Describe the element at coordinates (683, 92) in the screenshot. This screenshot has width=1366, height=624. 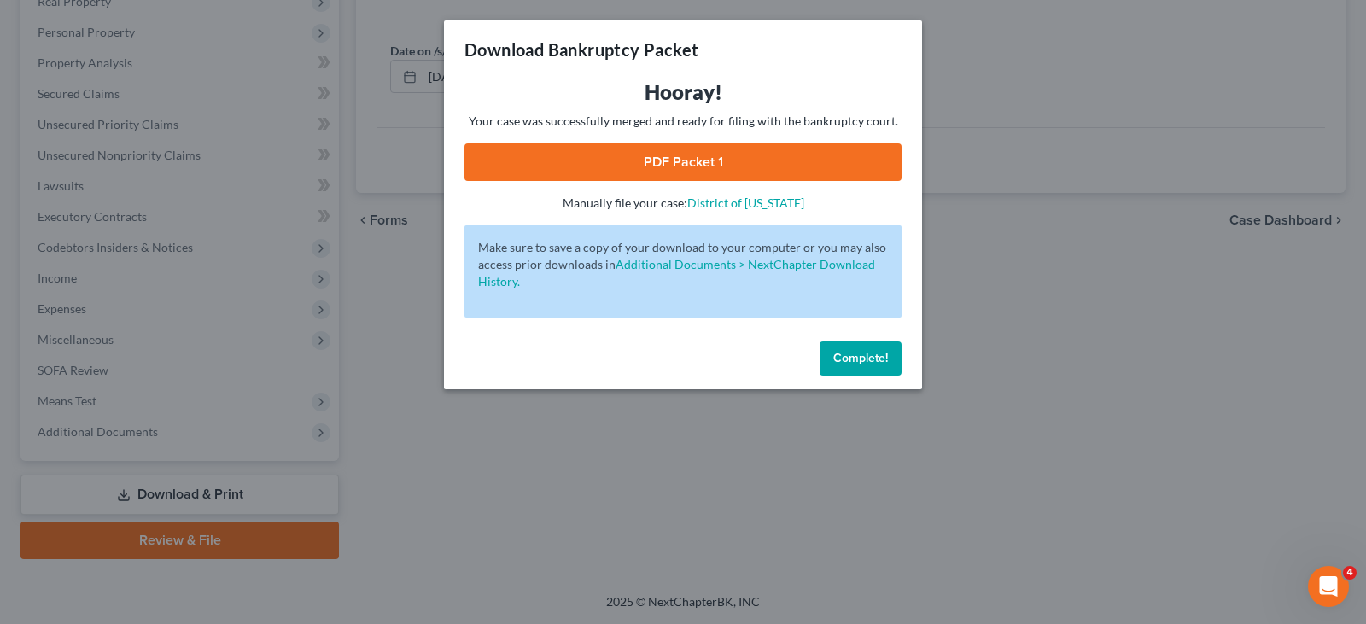
I see `h3: Hooray!` at that location.